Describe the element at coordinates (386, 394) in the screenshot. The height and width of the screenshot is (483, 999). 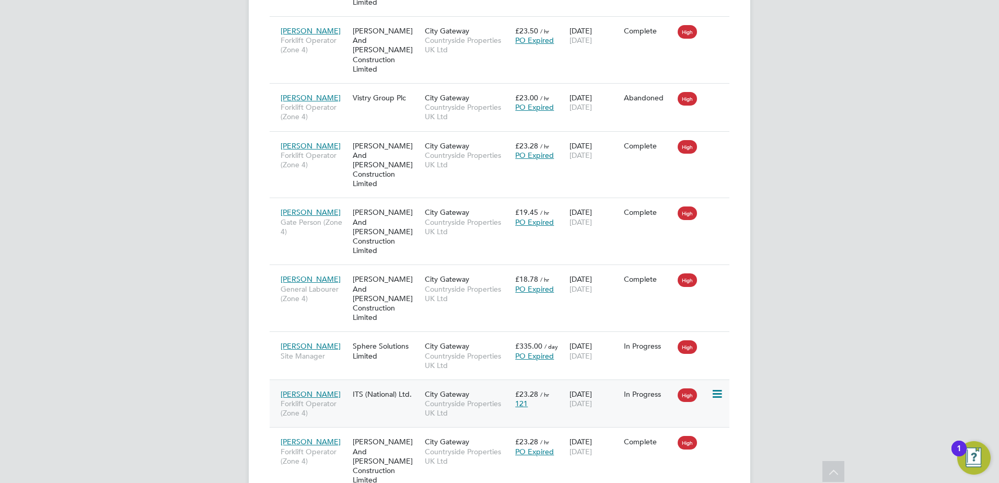
I see `div: ITS (National) Ltd.` at that location.